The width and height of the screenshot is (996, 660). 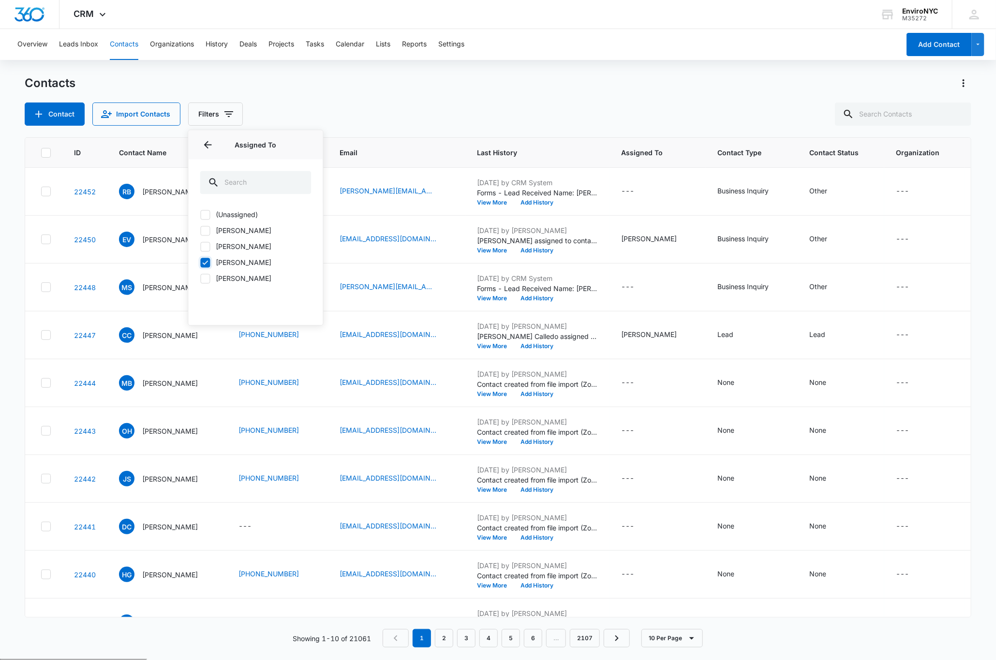 I want to click on button: Add Contact, so click(x=939, y=44).